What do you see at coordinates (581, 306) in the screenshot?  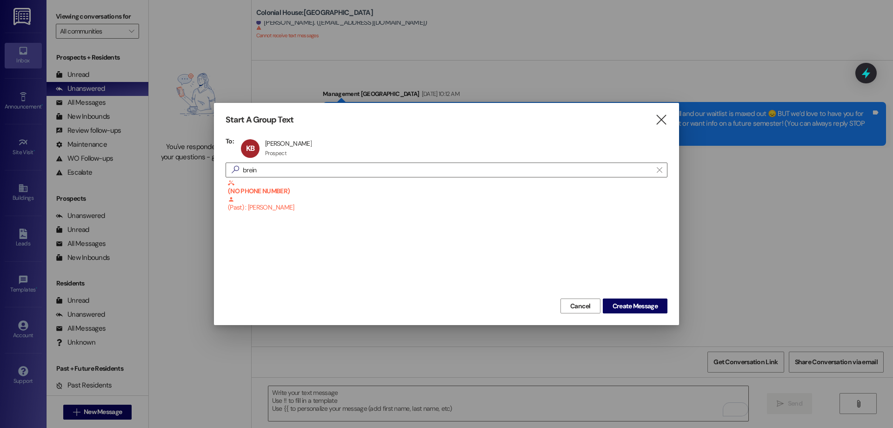 I see `span: Cancel` at bounding box center [581, 306].